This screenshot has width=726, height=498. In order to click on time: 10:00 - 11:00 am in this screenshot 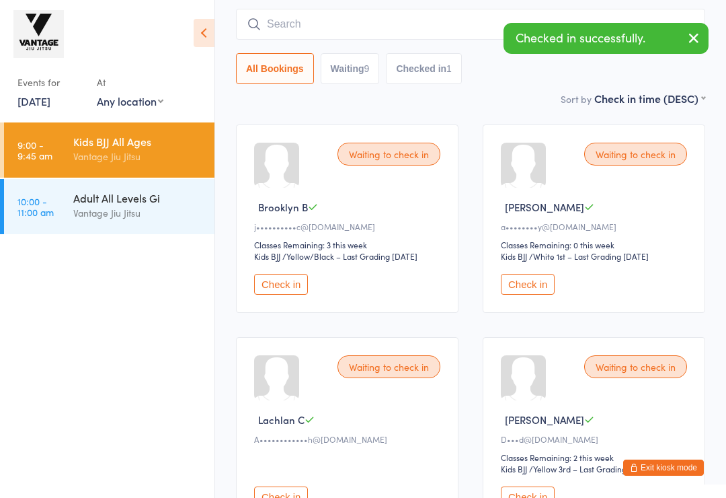, I will do `click(36, 206)`.